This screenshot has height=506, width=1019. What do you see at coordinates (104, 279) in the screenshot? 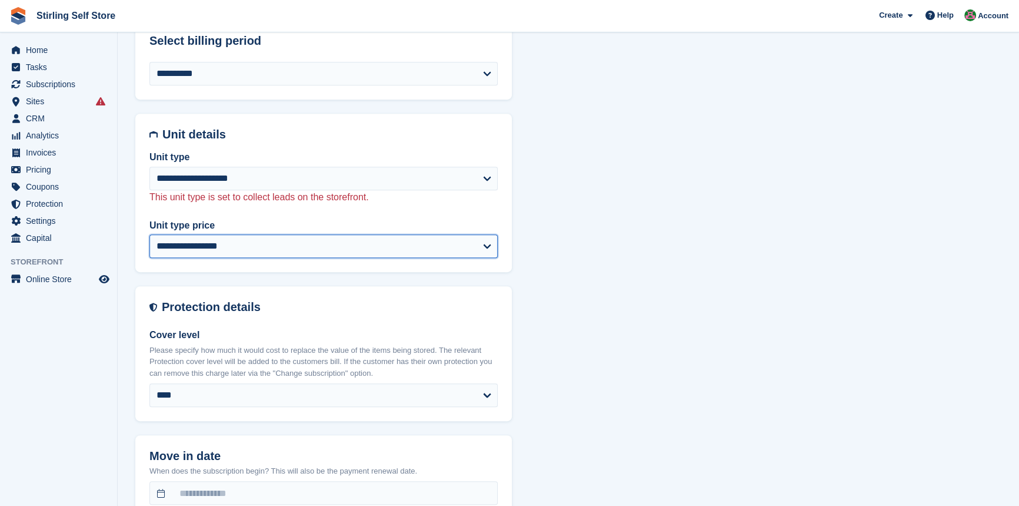
I see `a: Preview store` at bounding box center [104, 279].